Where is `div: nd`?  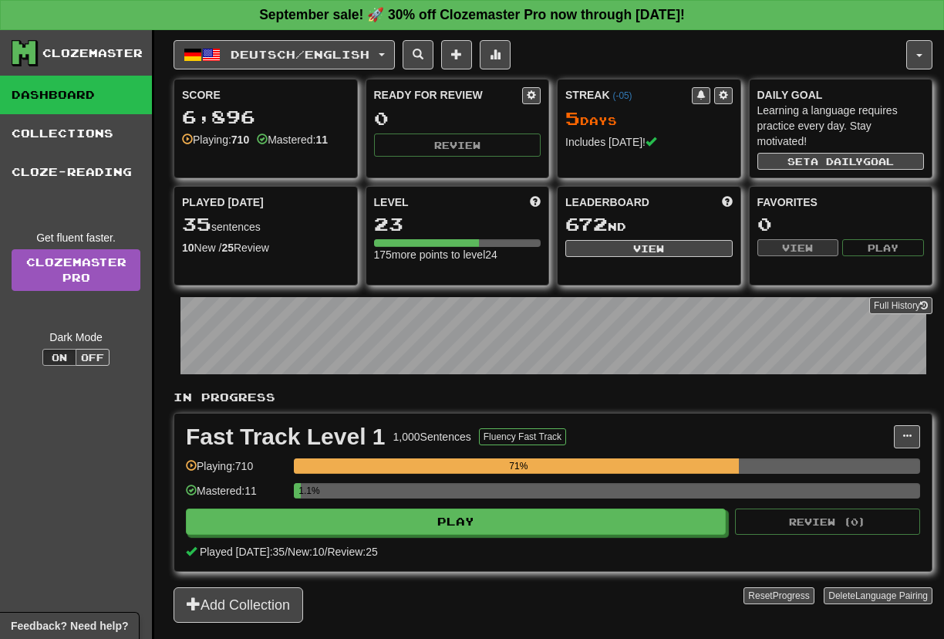
div: nd is located at coordinates (649, 225).